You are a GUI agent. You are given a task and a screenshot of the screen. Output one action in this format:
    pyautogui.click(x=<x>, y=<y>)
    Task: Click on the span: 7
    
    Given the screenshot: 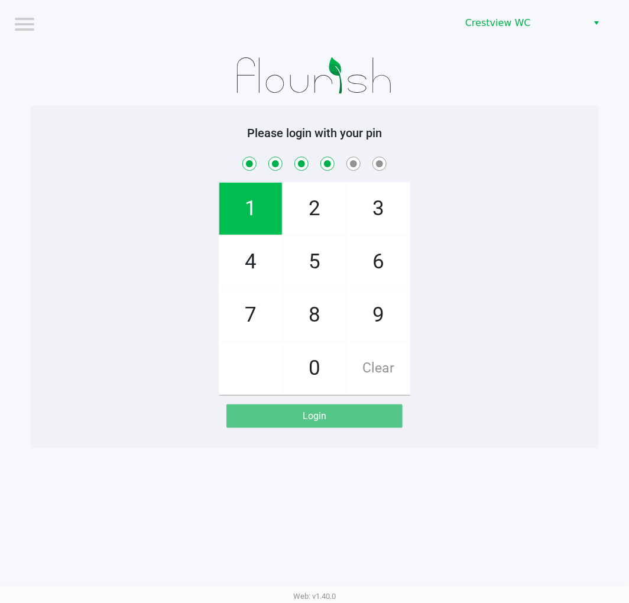 What is the action you would take?
    pyautogui.click(x=251, y=315)
    